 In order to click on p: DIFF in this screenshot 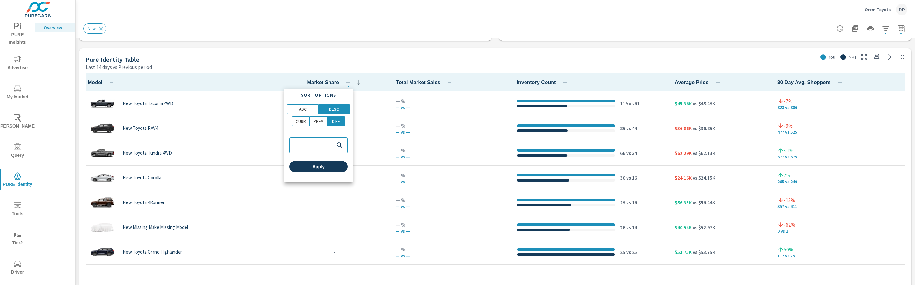, I will do `click(336, 121)`.